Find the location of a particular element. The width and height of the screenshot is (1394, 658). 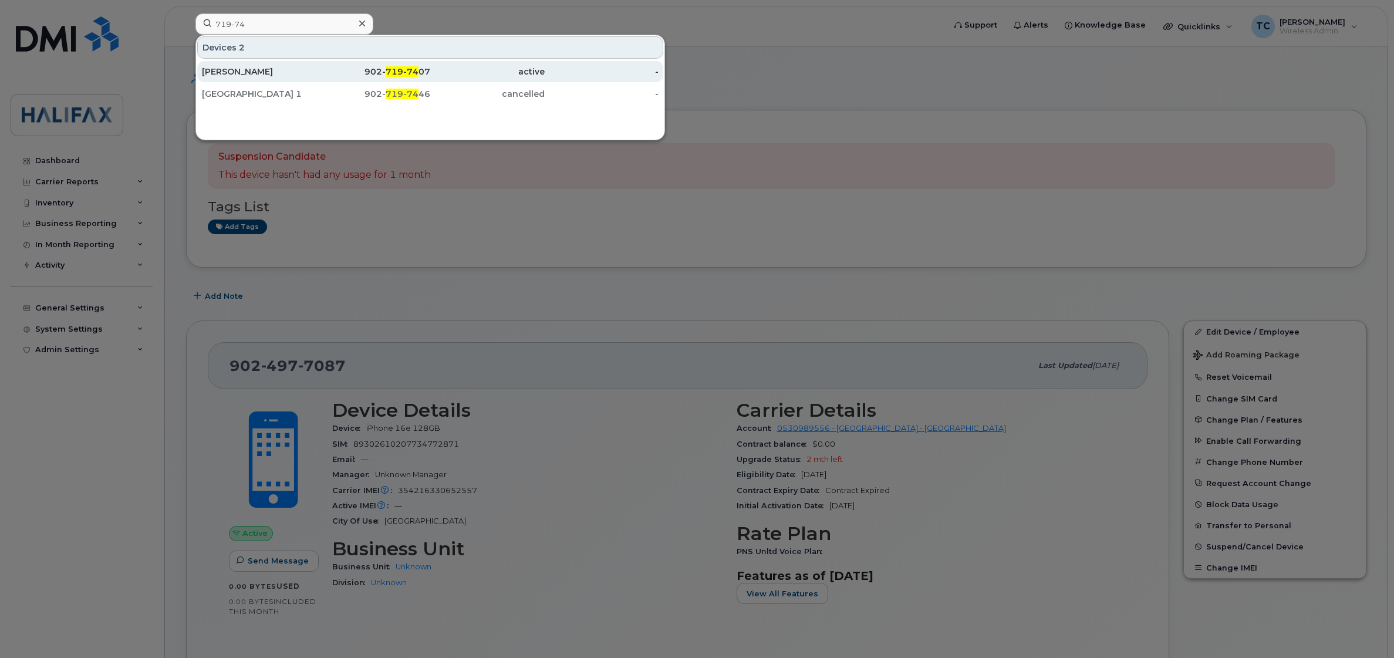

div: active is located at coordinates (487, 72).